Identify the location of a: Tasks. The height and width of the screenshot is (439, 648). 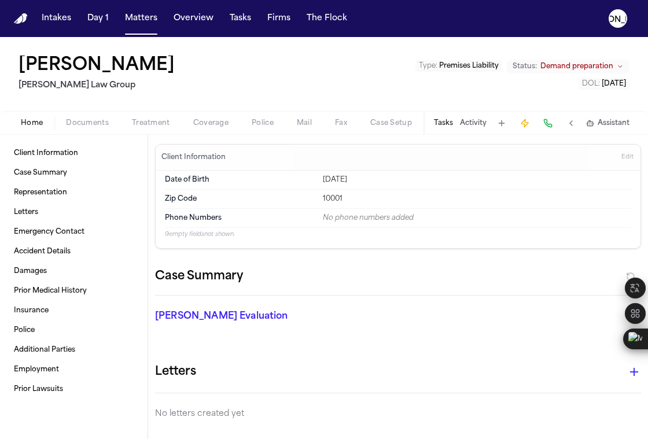
(240, 19).